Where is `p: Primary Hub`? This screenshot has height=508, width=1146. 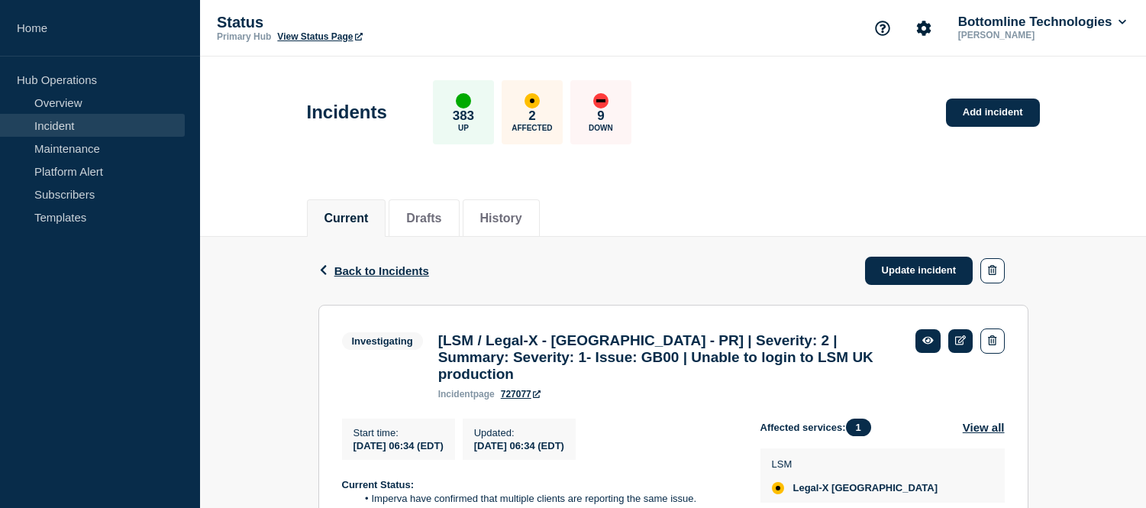
p: Primary Hub is located at coordinates (243, 37).